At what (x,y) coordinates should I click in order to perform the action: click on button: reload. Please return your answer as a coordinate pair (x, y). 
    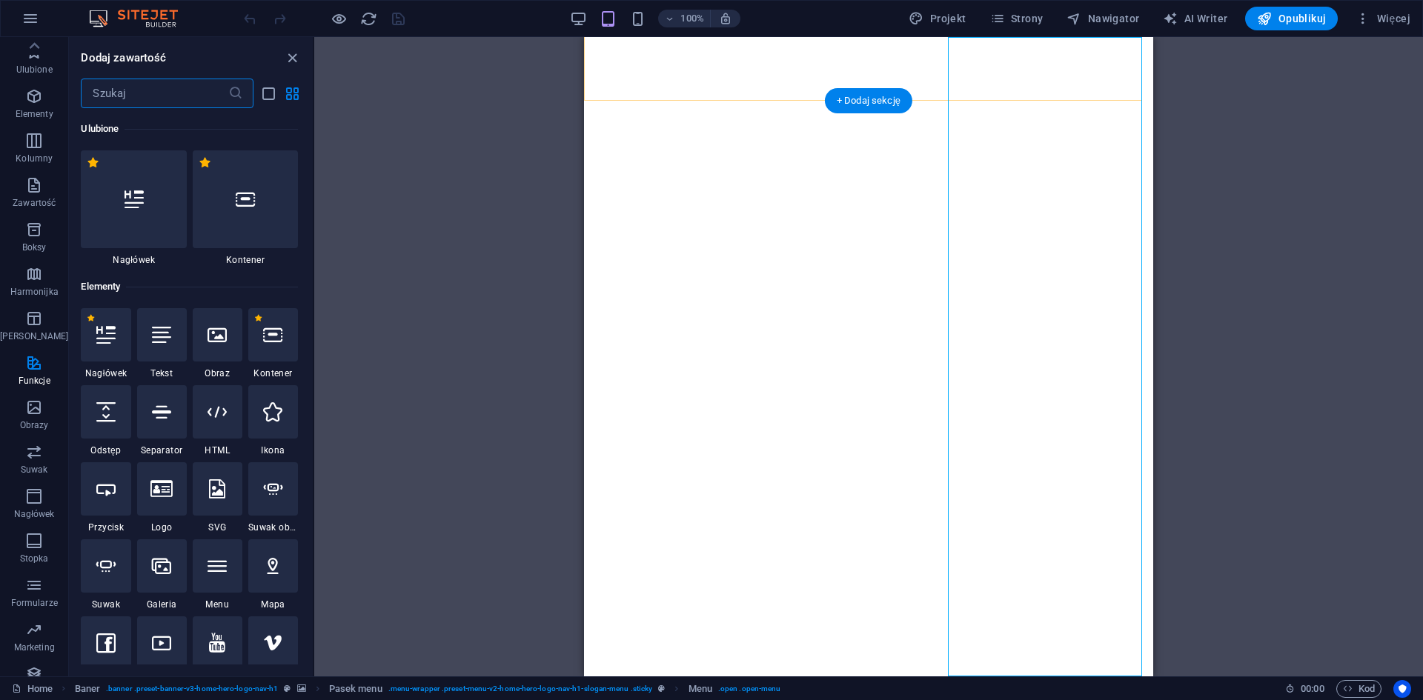
    Looking at the image, I should click on (368, 19).